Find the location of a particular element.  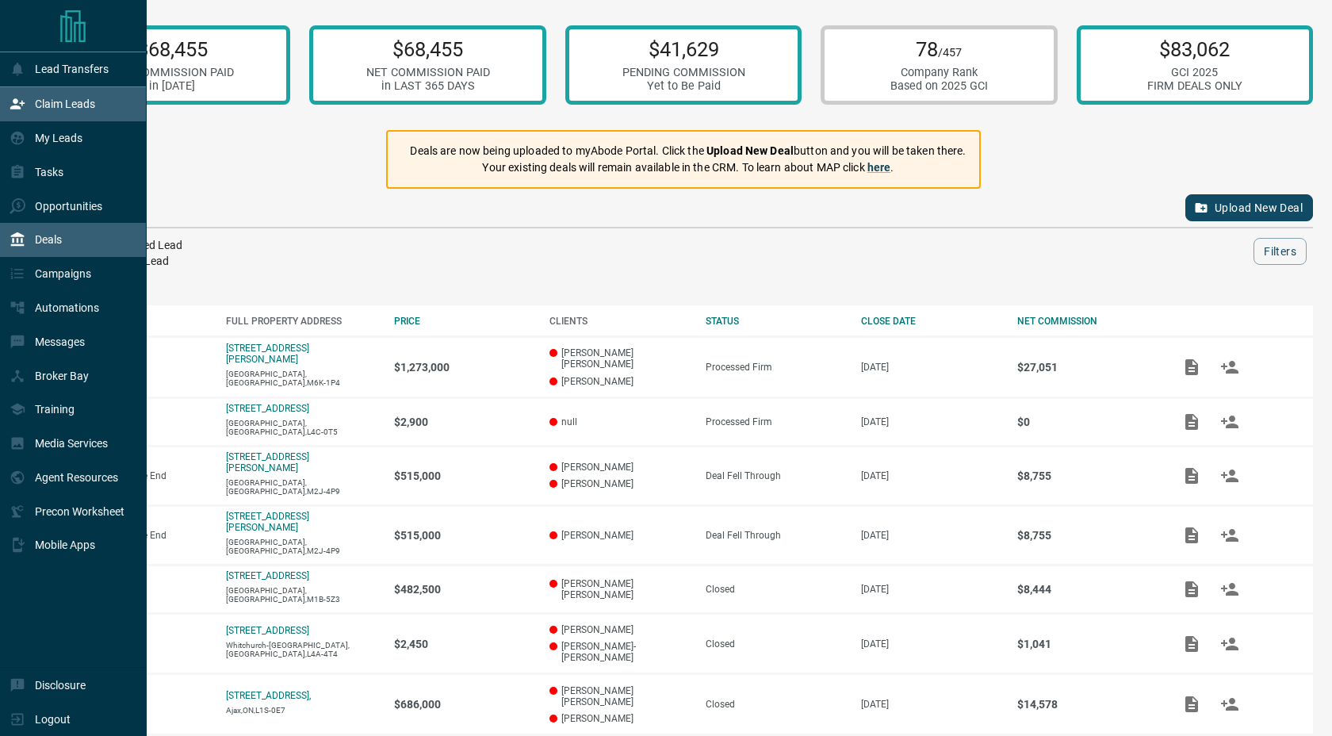

div: Yet to Be Paid is located at coordinates (683, 86).